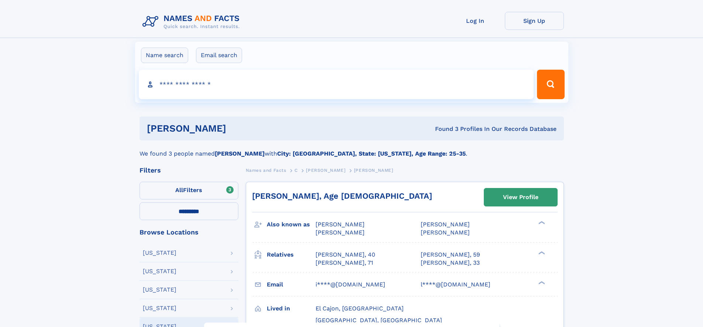 This screenshot has width=703, height=327. I want to click on h3: Relatives, so click(291, 255).